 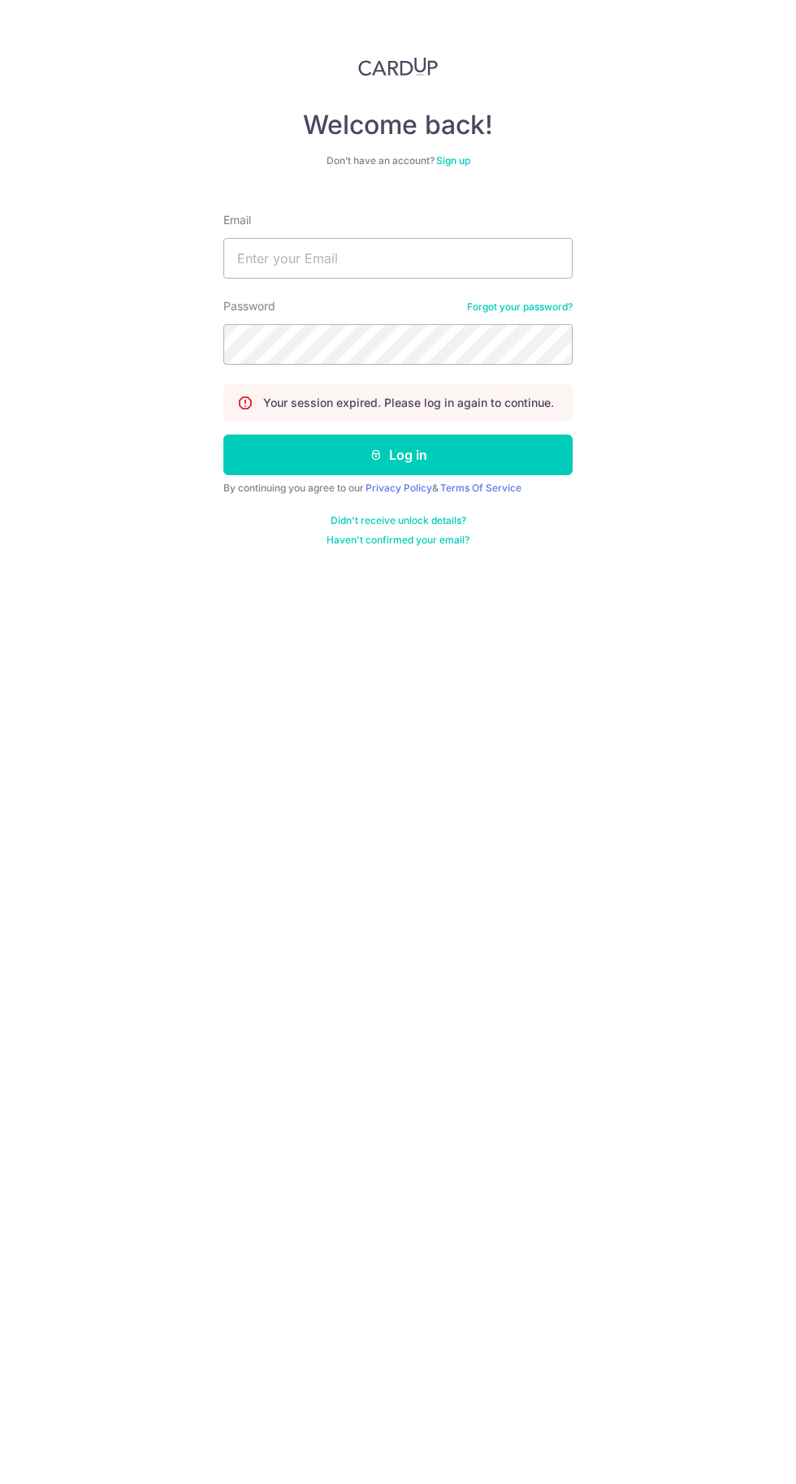 I want to click on img: CardUp Logo, so click(x=398, y=67).